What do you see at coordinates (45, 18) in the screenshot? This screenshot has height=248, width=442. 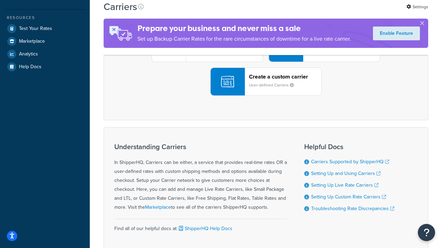 I see `div: Resources` at bounding box center [45, 18].